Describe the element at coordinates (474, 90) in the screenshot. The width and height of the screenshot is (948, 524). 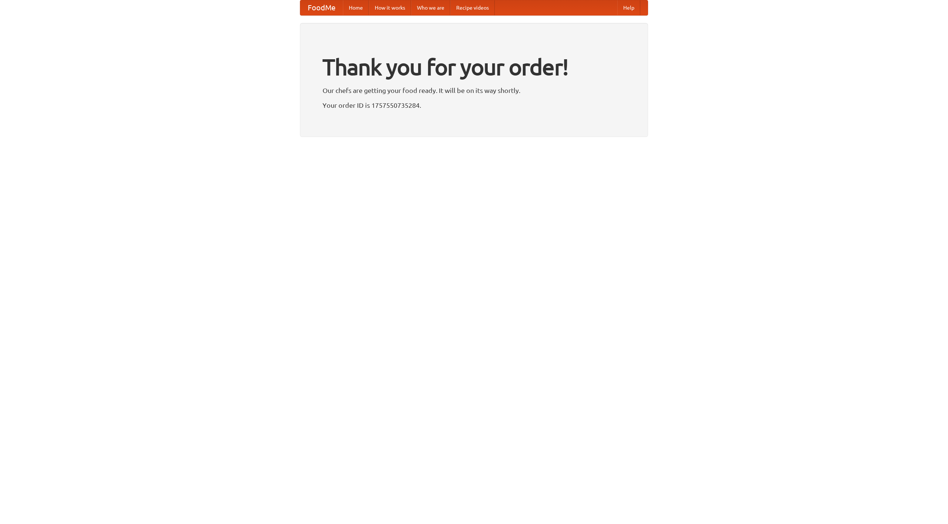
I see `p: Our chefs are getting your food ready. It will be on its way shortly.` at that location.